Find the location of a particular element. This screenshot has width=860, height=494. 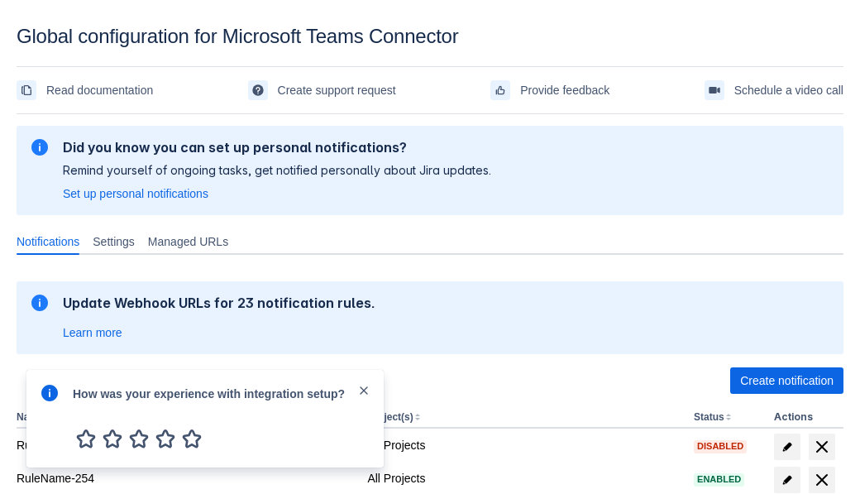

div: Global configuration for Microsoft Teams Connector is located at coordinates (430, 36).